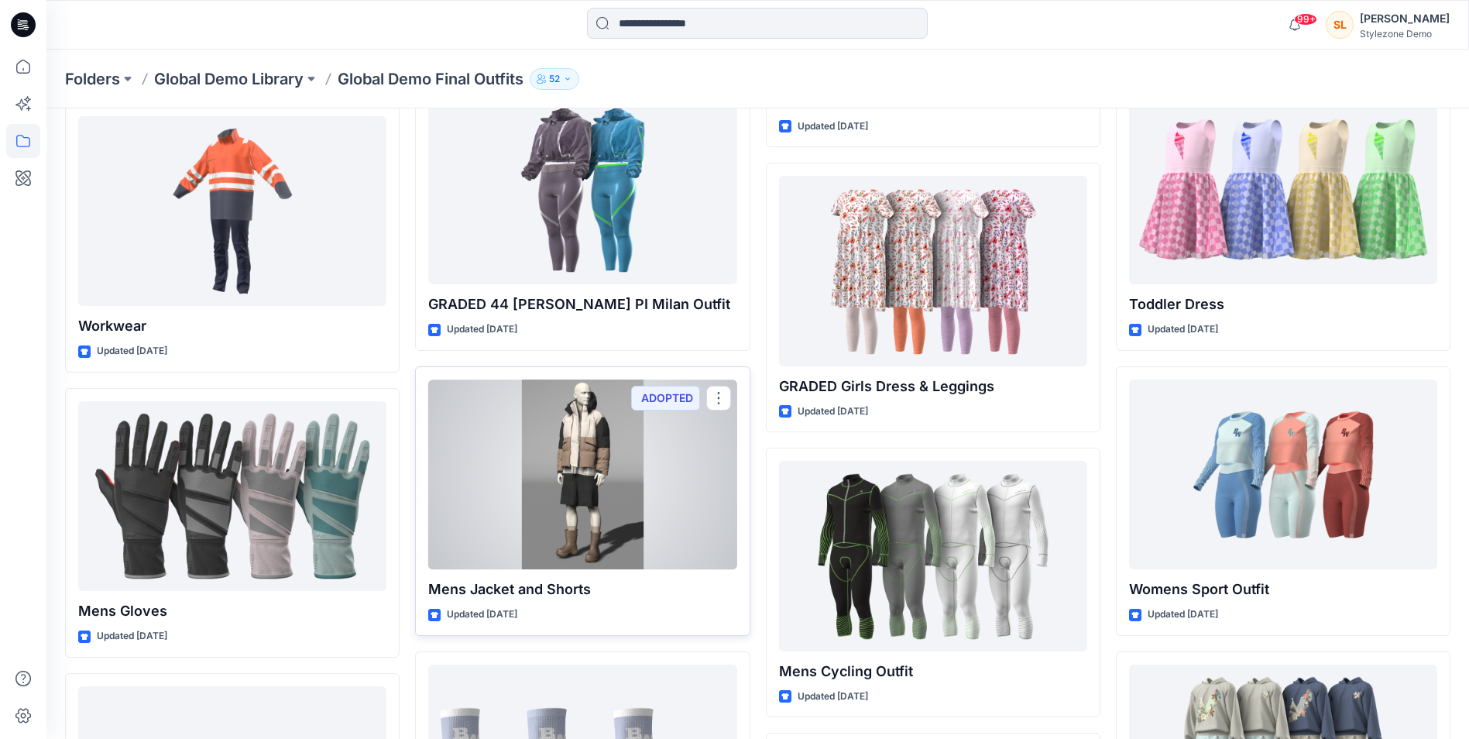  I want to click on p: Mens Jacket and Shorts, so click(582, 589).